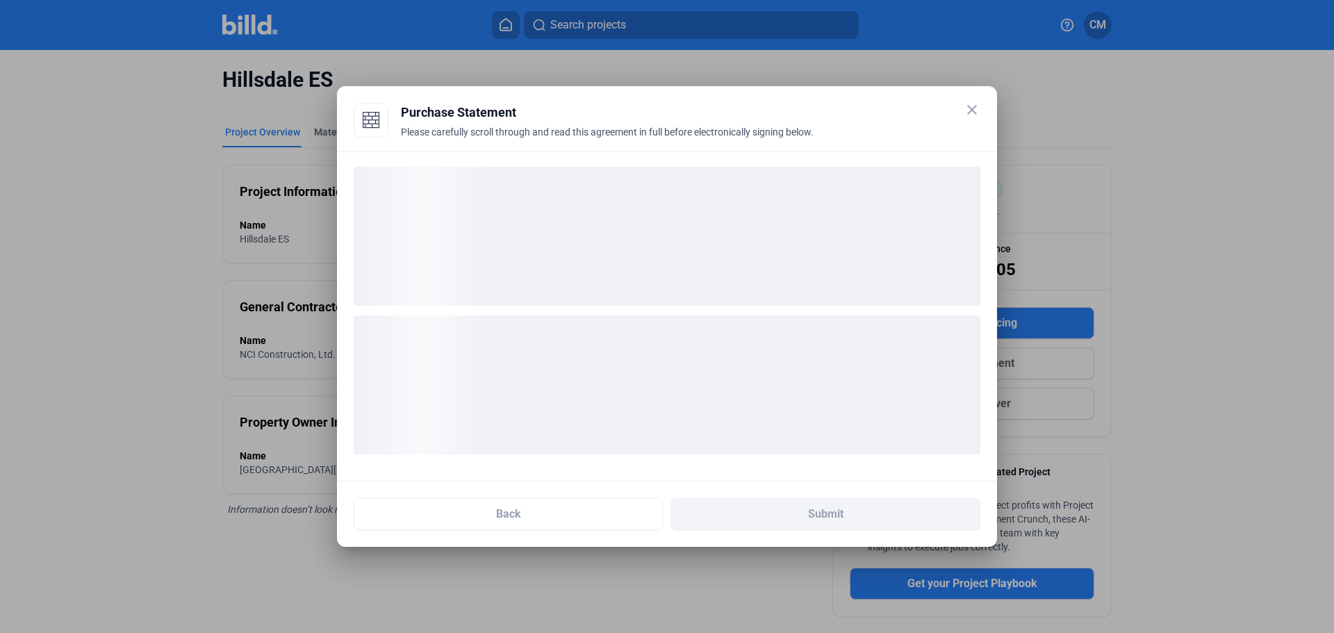  What do you see at coordinates (691, 140) in the screenshot?
I see `div: Please carefully scroll through and read this agreement in full before electronically signing below.` at bounding box center [691, 140].